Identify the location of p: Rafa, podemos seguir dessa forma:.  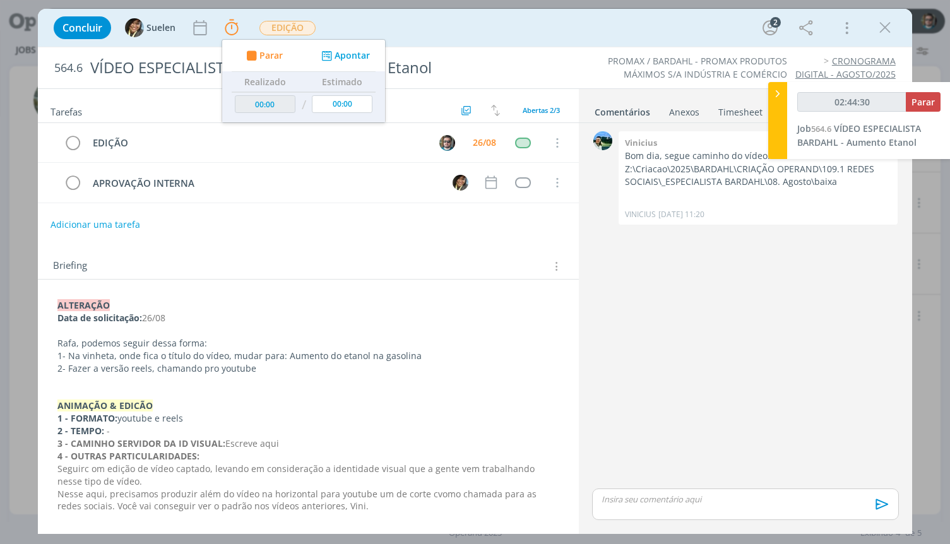
(308, 343).